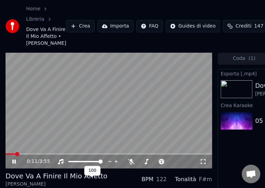  What do you see at coordinates (33, 9) in the screenshot?
I see `a: Home` at bounding box center [33, 9].